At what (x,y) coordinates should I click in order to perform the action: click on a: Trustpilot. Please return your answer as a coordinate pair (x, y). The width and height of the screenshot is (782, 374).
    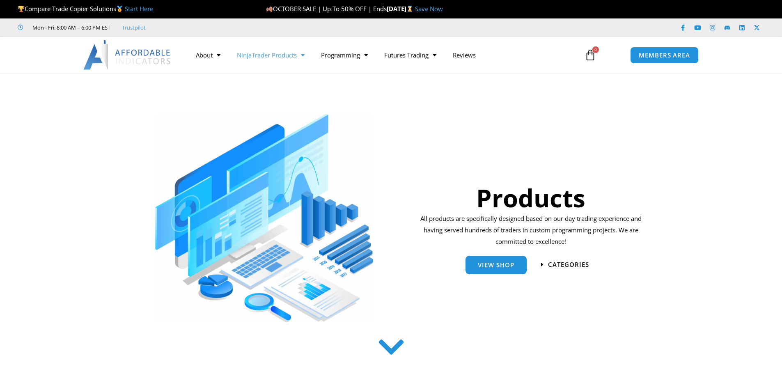
    Looking at the image, I should click on (134, 27).